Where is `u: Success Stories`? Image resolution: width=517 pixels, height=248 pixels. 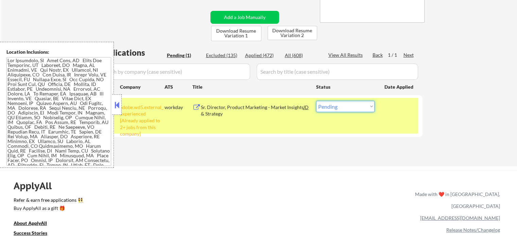
u: Success Stories is located at coordinates (30, 233).